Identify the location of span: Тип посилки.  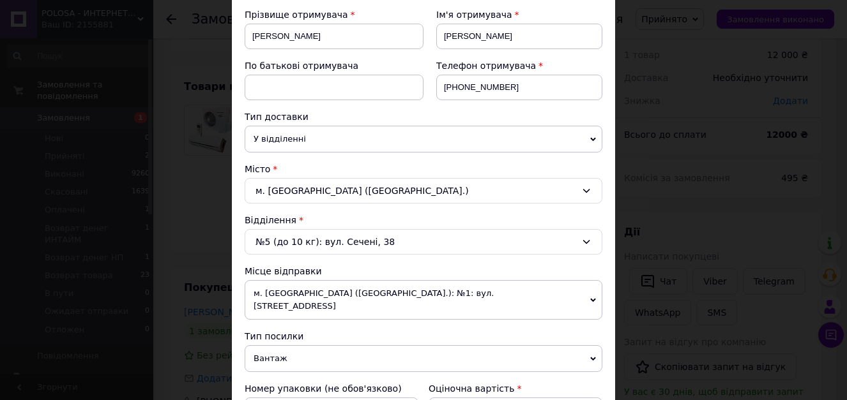
(274, 336).